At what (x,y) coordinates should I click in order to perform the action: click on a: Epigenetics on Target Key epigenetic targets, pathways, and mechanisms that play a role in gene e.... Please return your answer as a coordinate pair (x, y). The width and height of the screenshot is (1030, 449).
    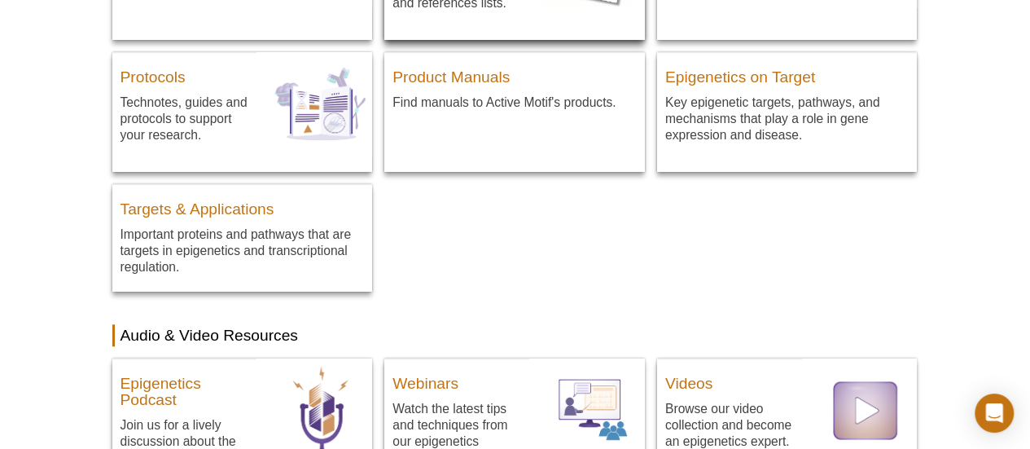
    Looking at the image, I should click on (788, 106).